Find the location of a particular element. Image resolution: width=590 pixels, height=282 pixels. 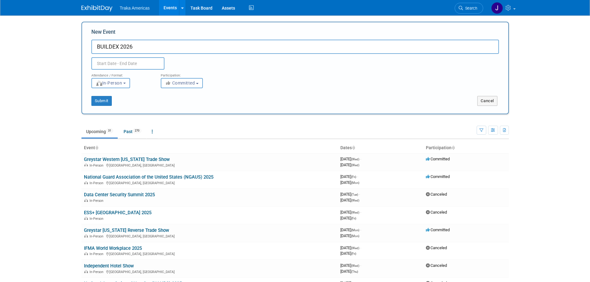

a: National Guard Association of the United States (NGAUS) 2025 is located at coordinates (149, 177).